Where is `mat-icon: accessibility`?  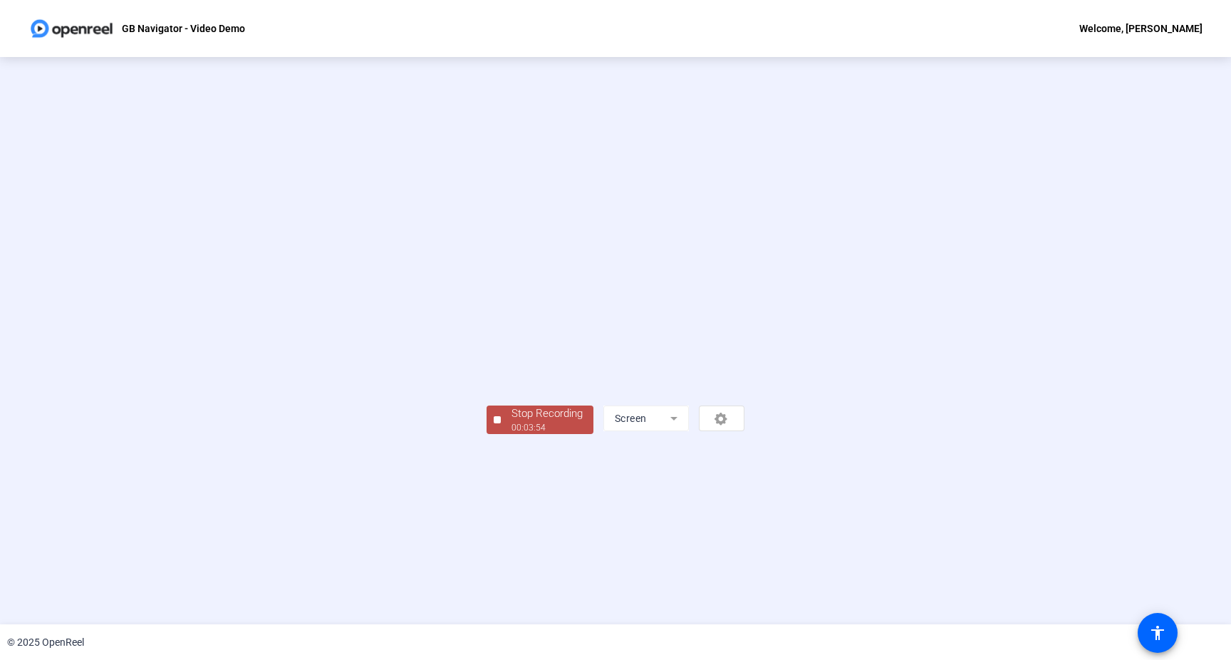 mat-icon: accessibility is located at coordinates (1158, 633).